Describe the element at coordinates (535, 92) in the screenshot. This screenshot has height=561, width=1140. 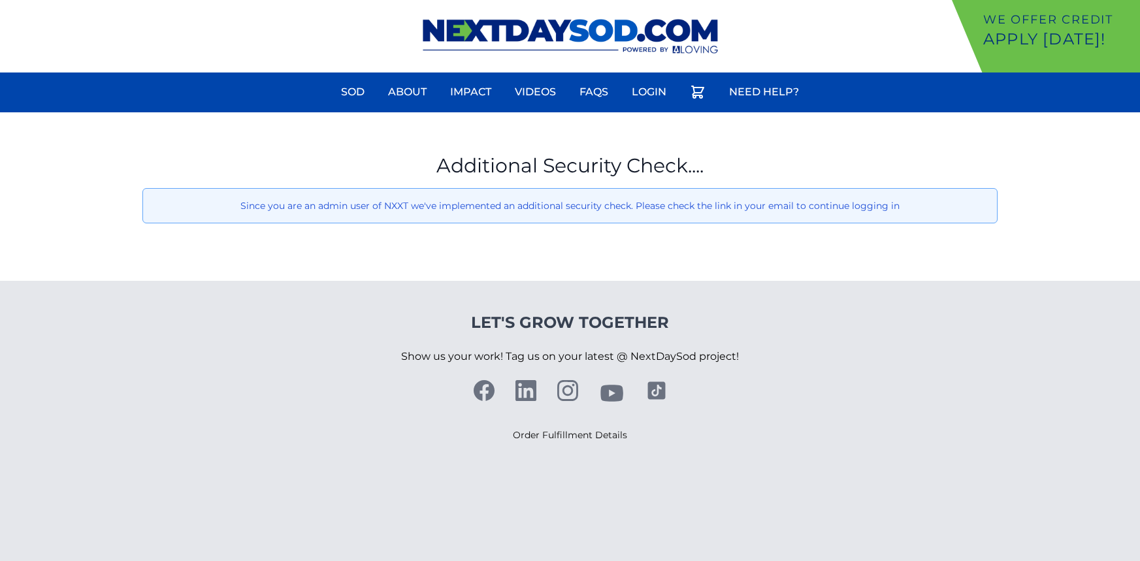
I see `a: Videos` at that location.